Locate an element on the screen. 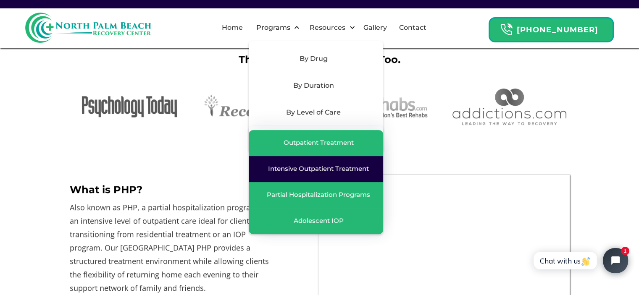 The image size is (639, 295). div: Adolescent IOP is located at coordinates (318, 221).